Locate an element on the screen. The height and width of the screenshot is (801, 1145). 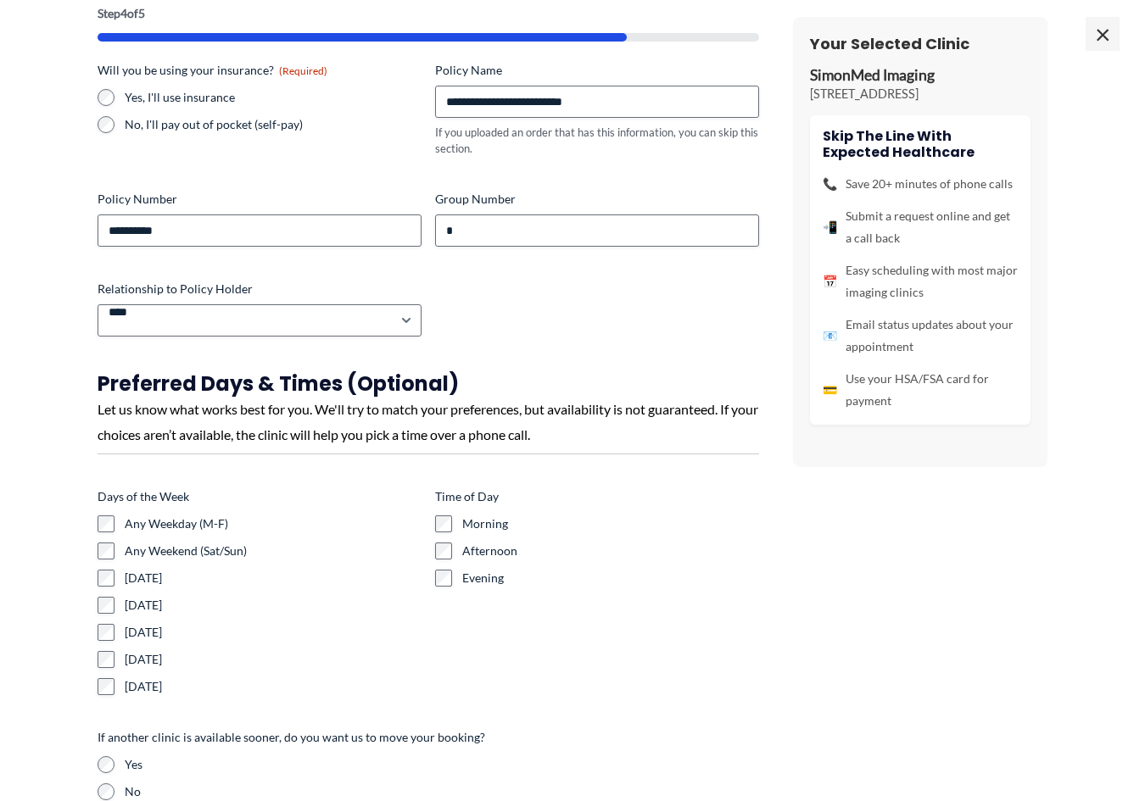
label: Policy Number is located at coordinates (260, 199).